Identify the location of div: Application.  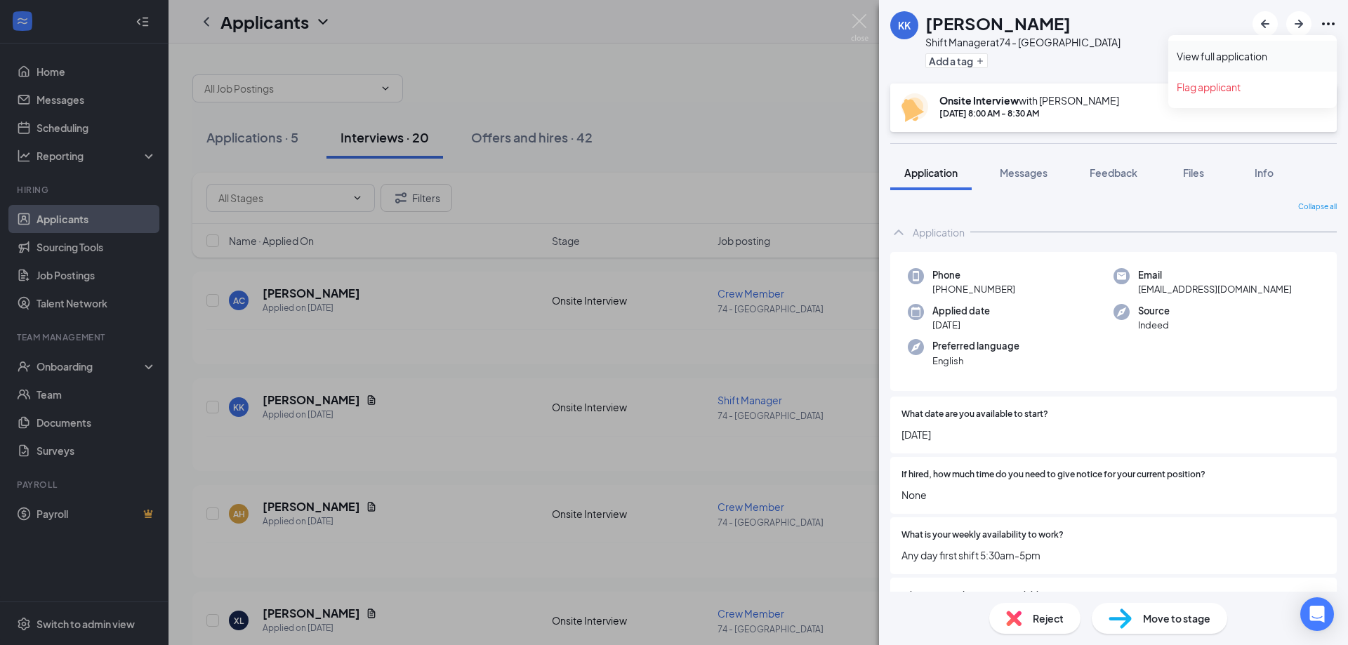
(939, 232).